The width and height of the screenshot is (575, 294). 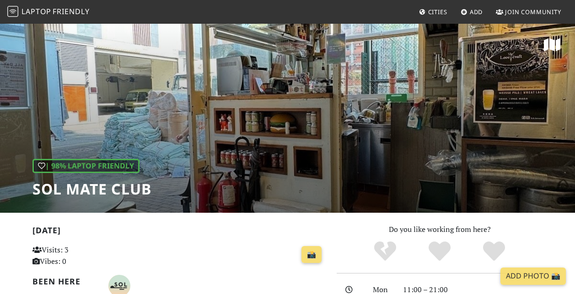 What do you see at coordinates (433, 12) in the screenshot?
I see `a: Cities` at bounding box center [433, 12].